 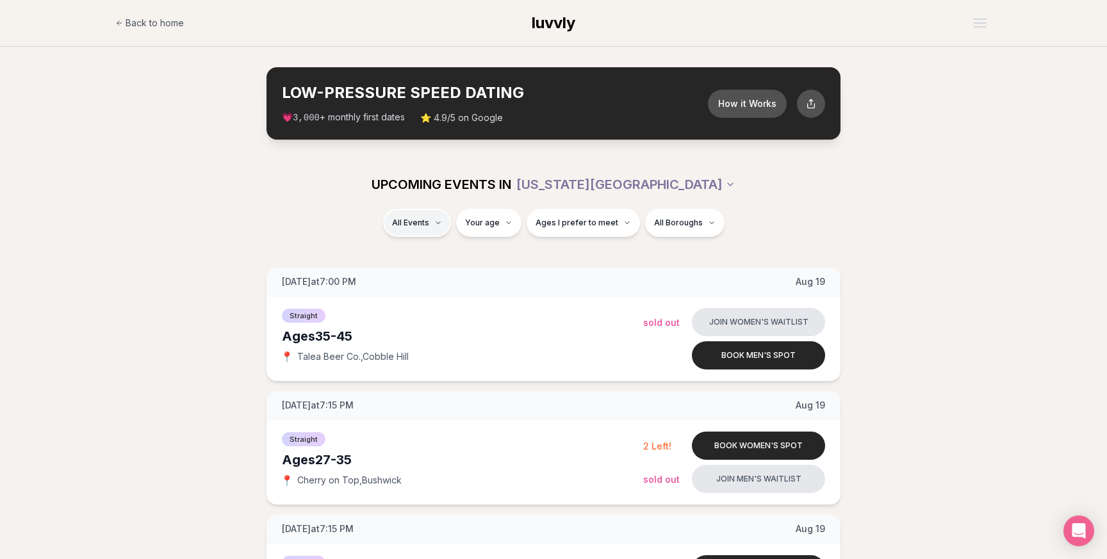 I want to click on div: Ages 35-45, so click(x=463, y=336).